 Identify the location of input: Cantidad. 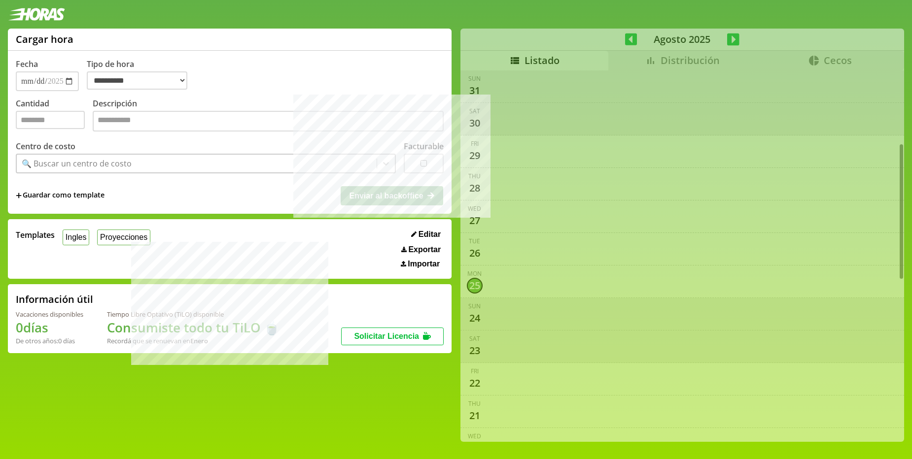
(50, 120).